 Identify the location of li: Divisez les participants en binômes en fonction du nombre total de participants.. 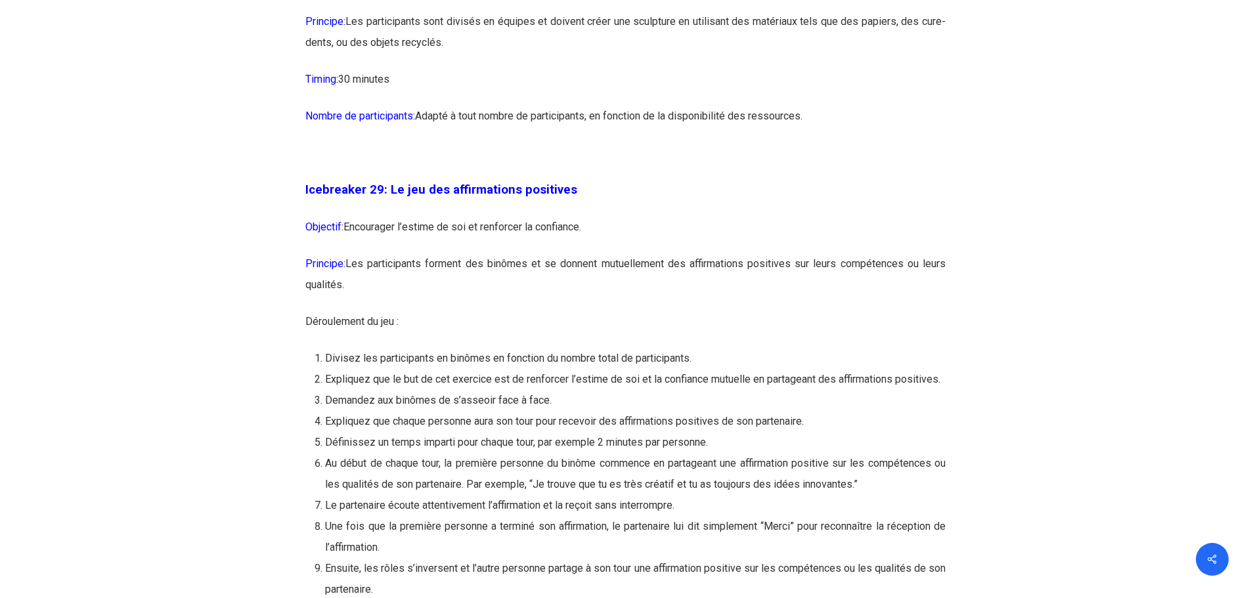
(635, 359).